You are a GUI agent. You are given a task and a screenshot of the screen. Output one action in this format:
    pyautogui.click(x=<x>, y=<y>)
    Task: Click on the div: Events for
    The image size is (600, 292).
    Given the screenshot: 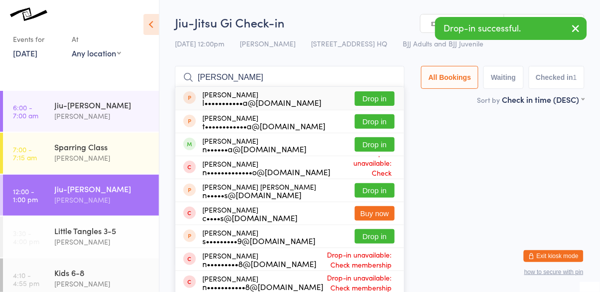 What is the action you would take?
    pyautogui.click(x=37, y=39)
    